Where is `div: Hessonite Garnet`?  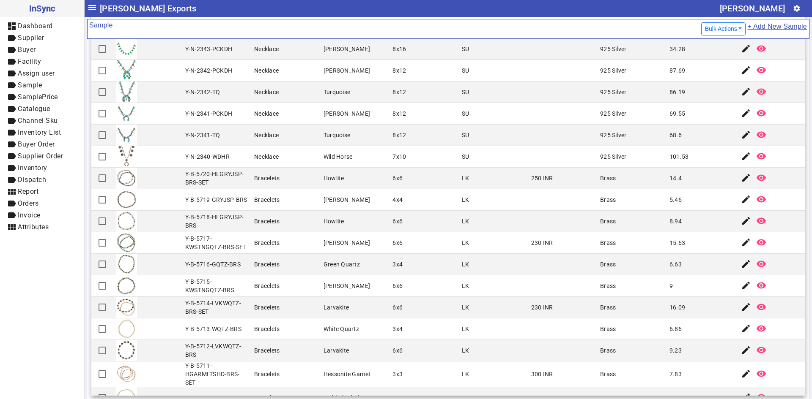
div: Hessonite Garnet is located at coordinates (347, 374).